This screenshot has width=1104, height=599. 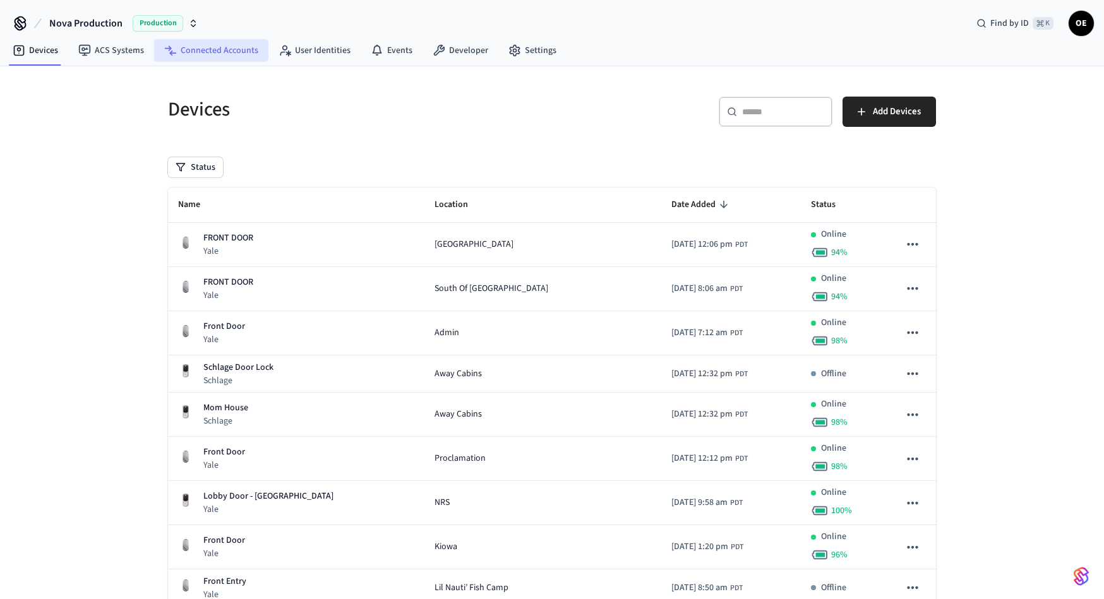 What do you see at coordinates (111, 51) in the screenshot?
I see `a: ACS Systems` at bounding box center [111, 51].